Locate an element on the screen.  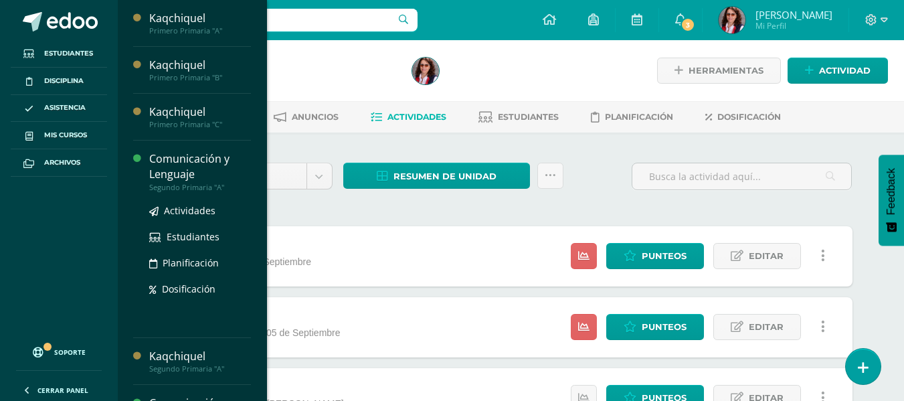
span: Anuncios is located at coordinates (315, 116).